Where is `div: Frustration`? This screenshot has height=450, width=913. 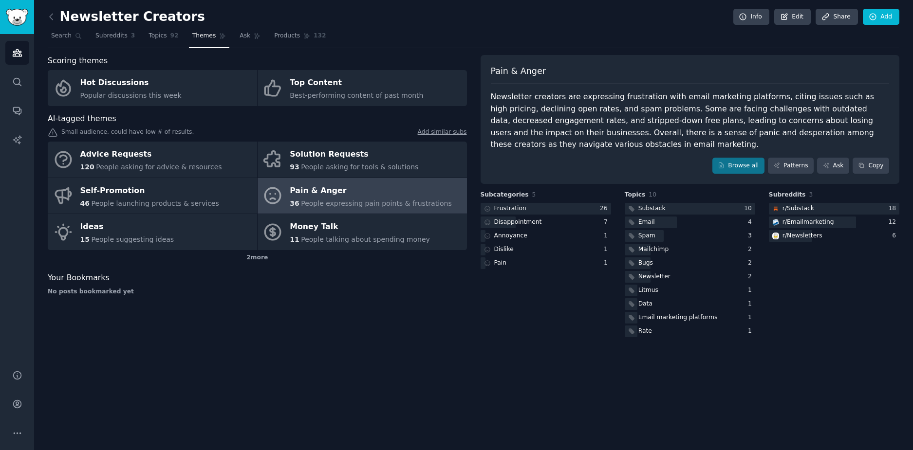
div: Frustration is located at coordinates (510, 209).